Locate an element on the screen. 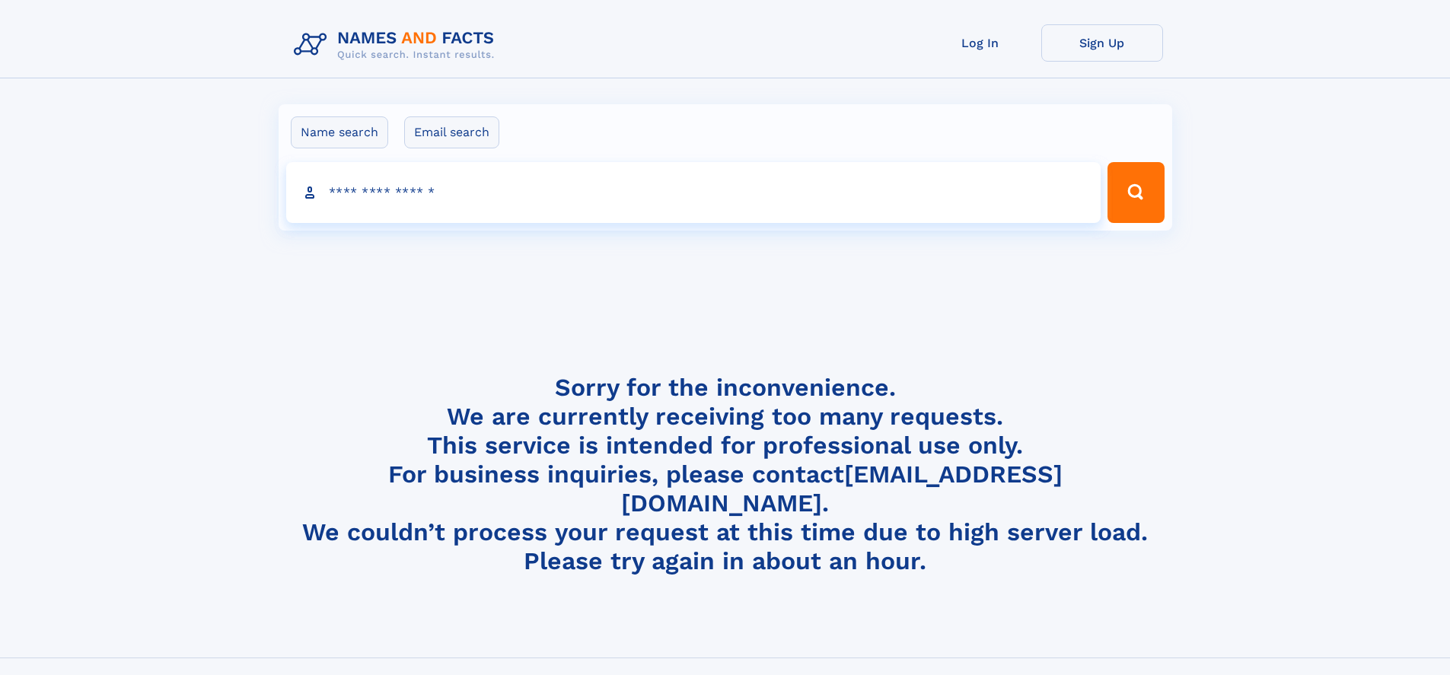 This screenshot has height=675, width=1450. label: Name search is located at coordinates (339, 132).